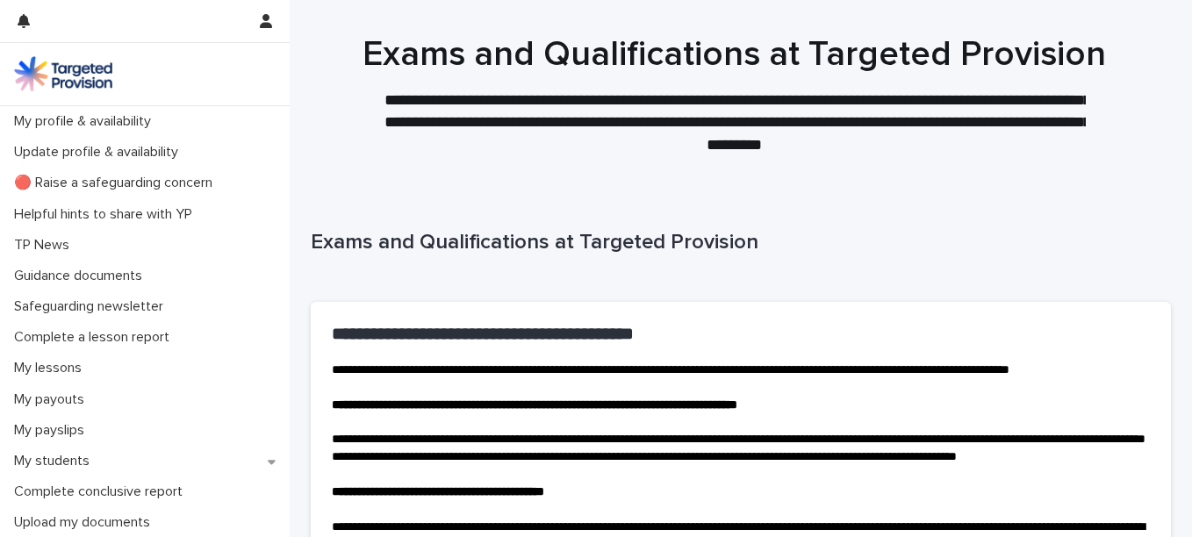  What do you see at coordinates (85, 522) in the screenshot?
I see `p: Upload my documents` at bounding box center [85, 522].